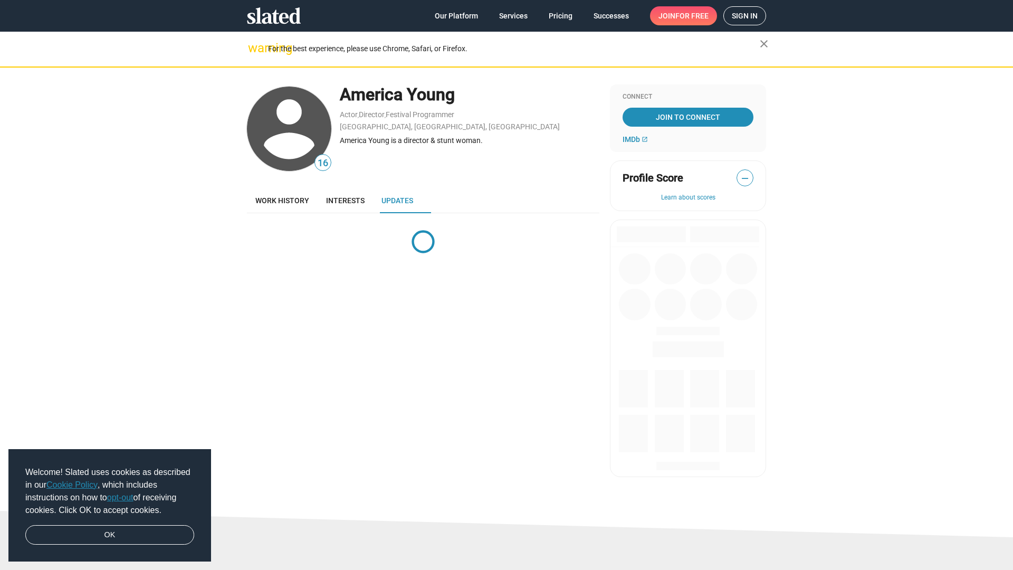 Image resolution: width=1013 pixels, height=570 pixels. Describe the element at coordinates (110, 535) in the screenshot. I see `a: dismiss cookie message` at that location.